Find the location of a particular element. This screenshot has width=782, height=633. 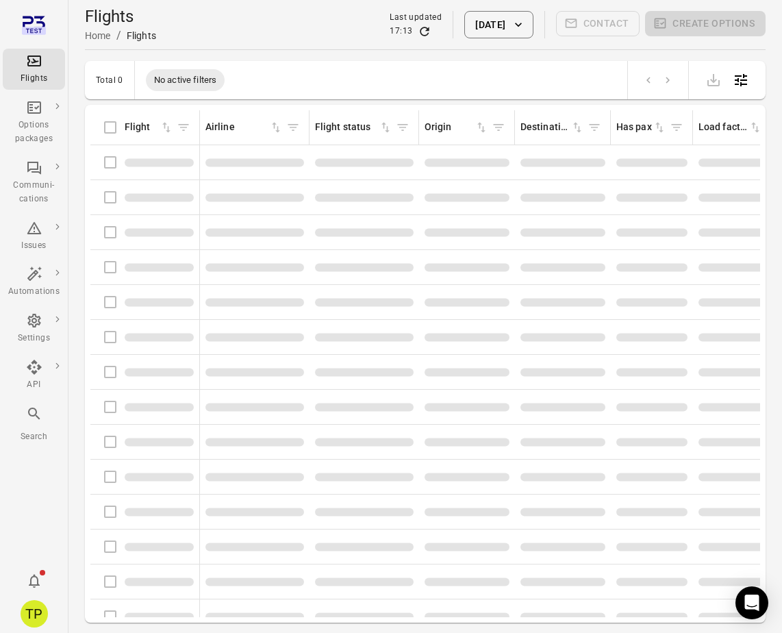

a: Flights is located at coordinates (34, 69).